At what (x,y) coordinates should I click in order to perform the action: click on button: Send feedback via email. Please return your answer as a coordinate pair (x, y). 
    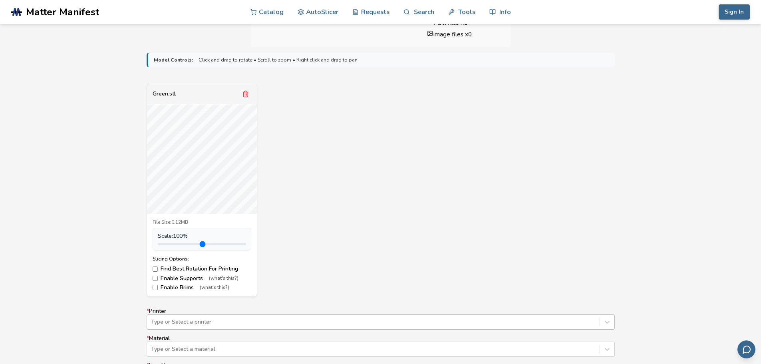
    Looking at the image, I should click on (746, 349).